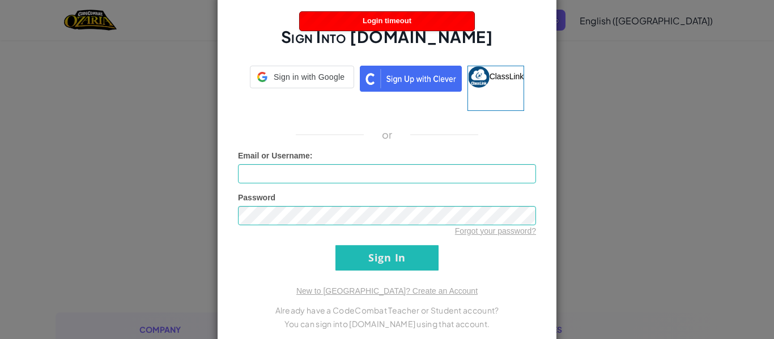 This screenshot has width=774, height=339. I want to click on span: Email or Username, so click(274, 156).